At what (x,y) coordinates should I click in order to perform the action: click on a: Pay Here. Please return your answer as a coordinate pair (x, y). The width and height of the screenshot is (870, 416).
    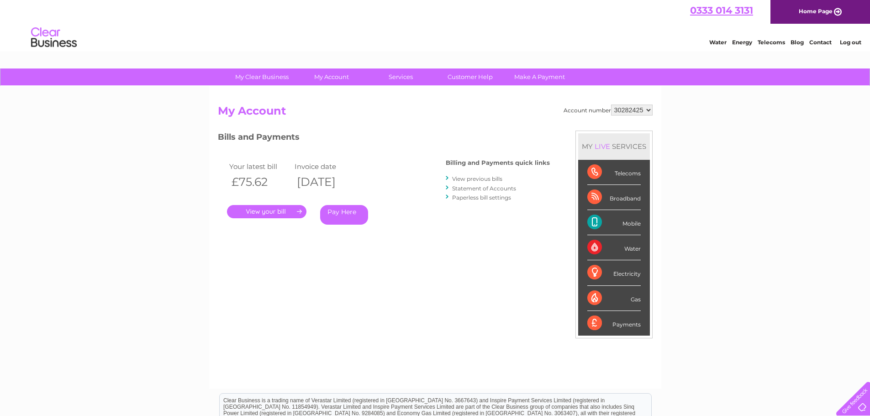
    Looking at the image, I should click on (344, 215).